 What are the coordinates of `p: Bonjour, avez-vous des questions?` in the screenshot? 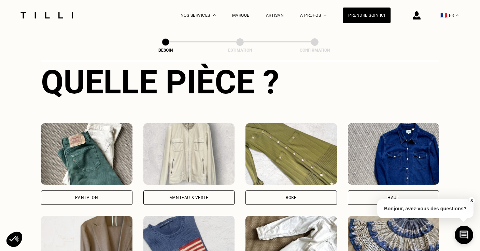 It's located at (426, 208).